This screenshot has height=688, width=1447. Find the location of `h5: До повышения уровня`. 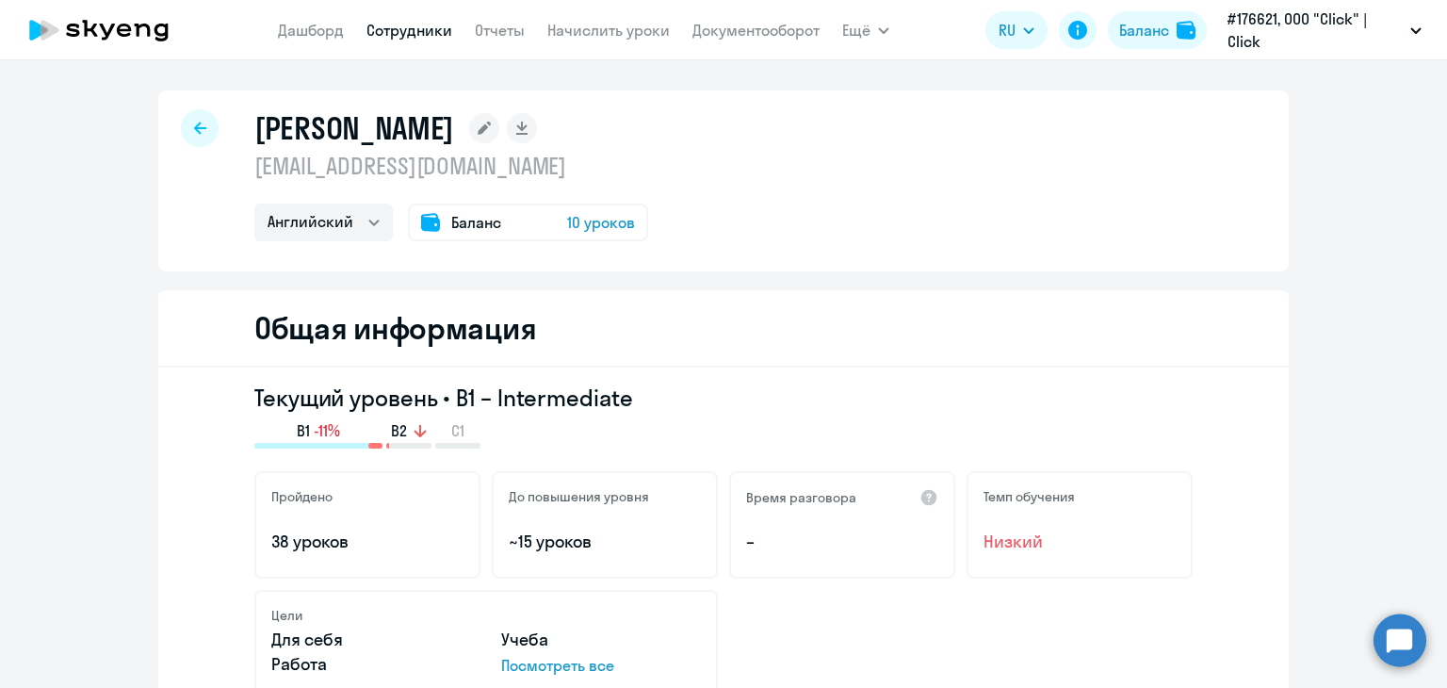

h5: До повышения уровня is located at coordinates (578, 497).